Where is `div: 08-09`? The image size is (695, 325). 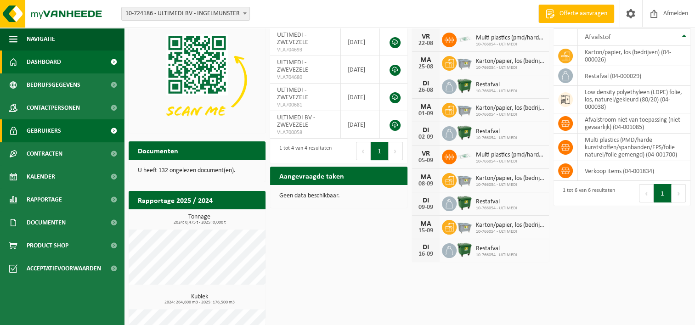 div: 08-09 is located at coordinates (426, 184).